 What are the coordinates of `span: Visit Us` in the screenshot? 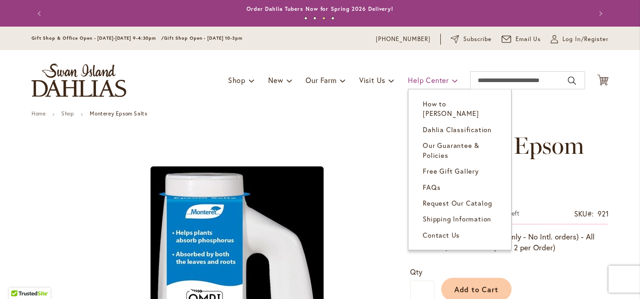 It's located at (372, 80).